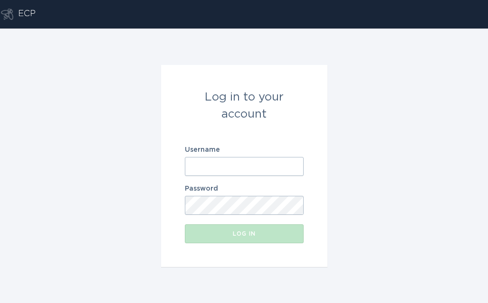  What do you see at coordinates (244, 234) in the screenshot?
I see `button: Log in` at bounding box center [244, 234].